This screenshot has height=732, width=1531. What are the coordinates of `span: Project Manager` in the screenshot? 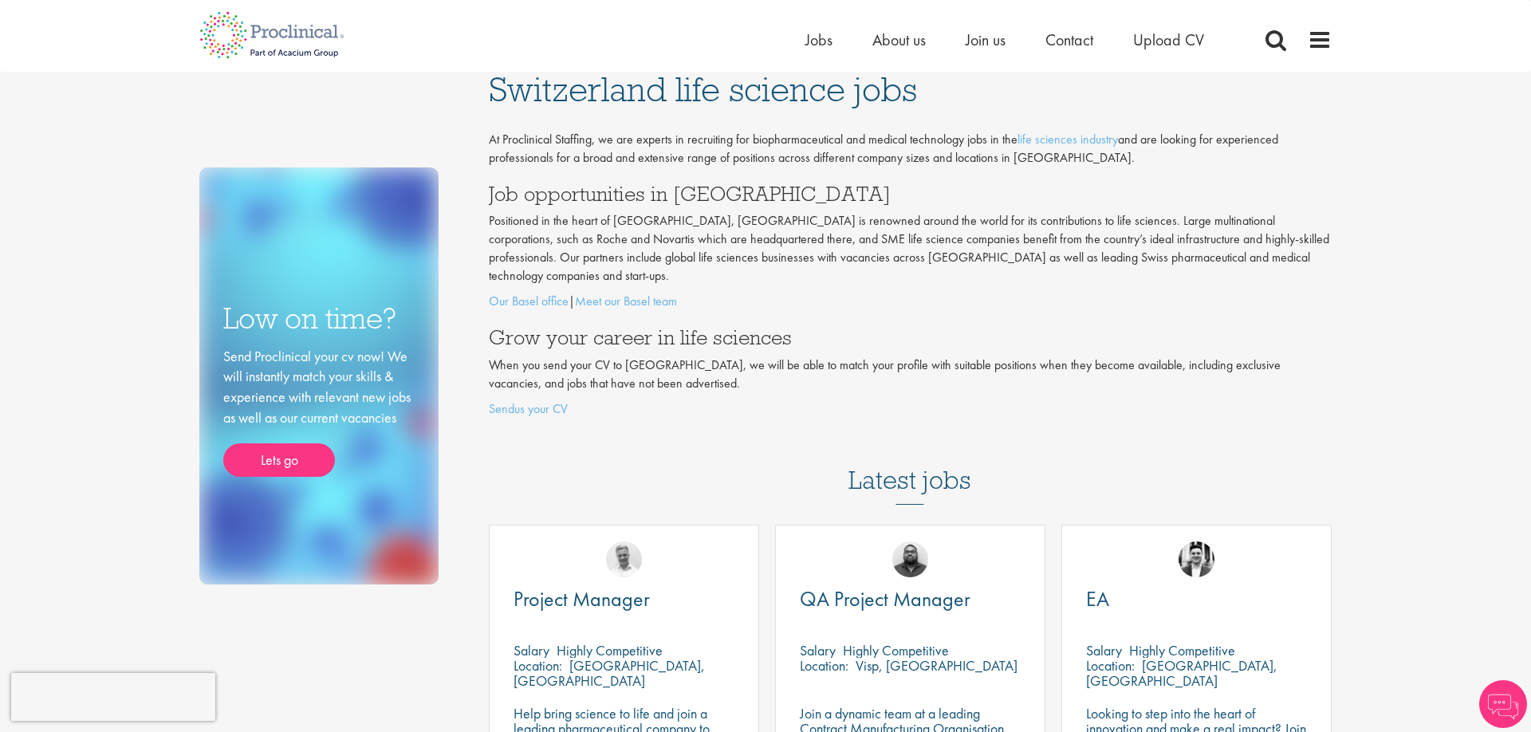 It's located at (581, 599).